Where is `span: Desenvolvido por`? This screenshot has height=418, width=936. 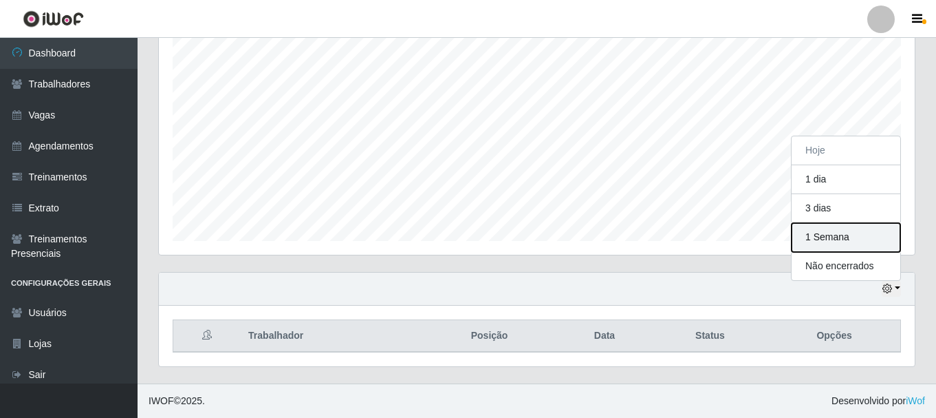 span: Desenvolvido por is located at coordinates (878, 400).